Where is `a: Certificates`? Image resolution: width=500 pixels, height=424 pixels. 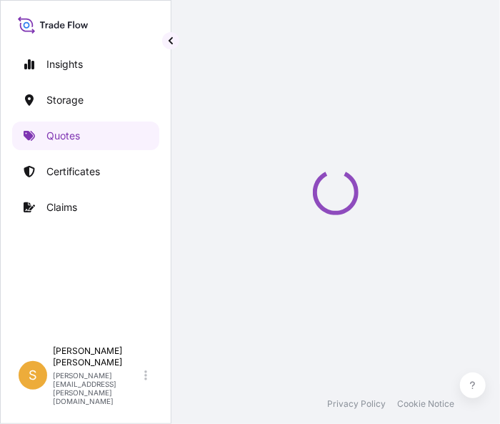 a: Certificates is located at coordinates (86, 172).